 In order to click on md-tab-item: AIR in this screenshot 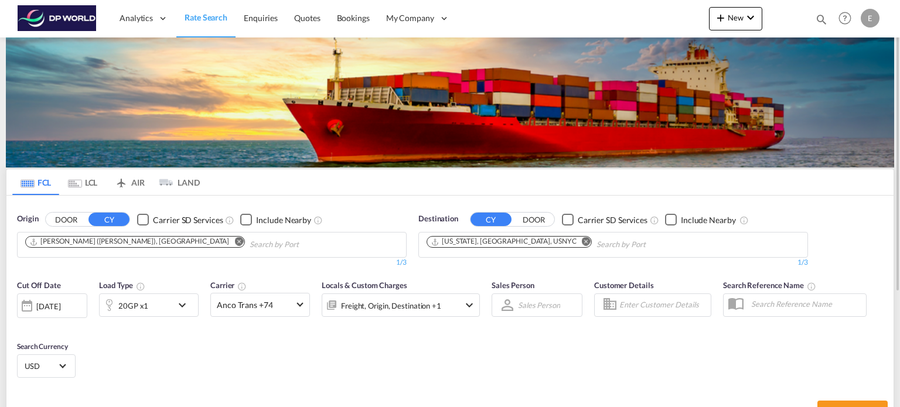, I will do `click(129, 182)`.